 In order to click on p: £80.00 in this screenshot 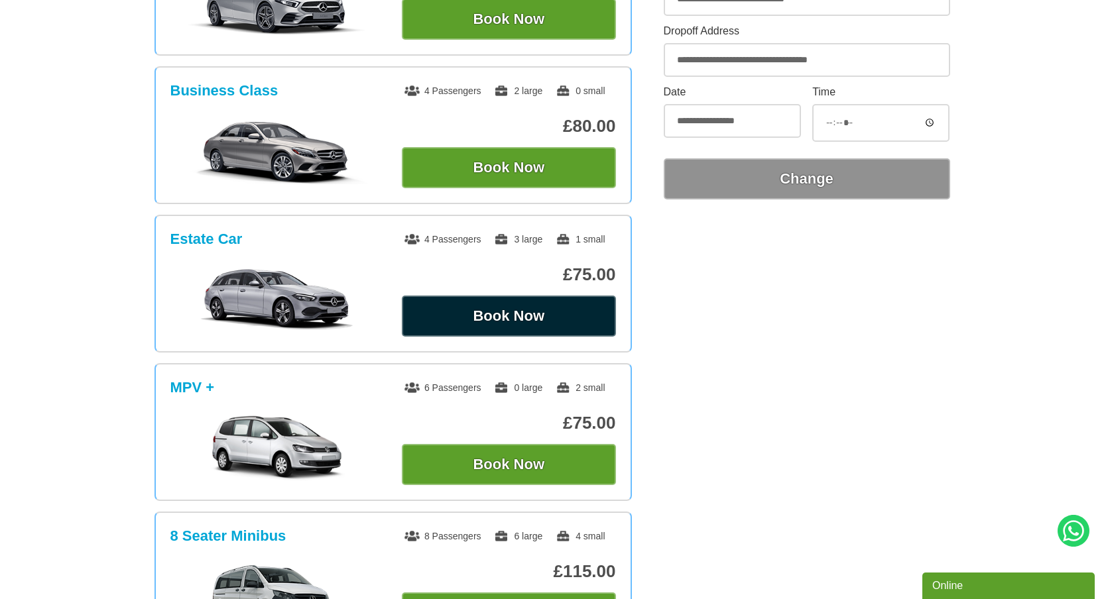, I will do `click(509, 126)`.